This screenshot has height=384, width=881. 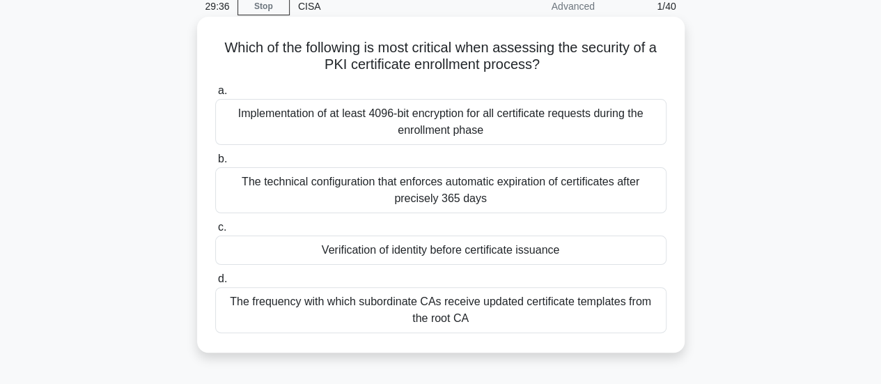 I want to click on span: c., so click(x=222, y=226).